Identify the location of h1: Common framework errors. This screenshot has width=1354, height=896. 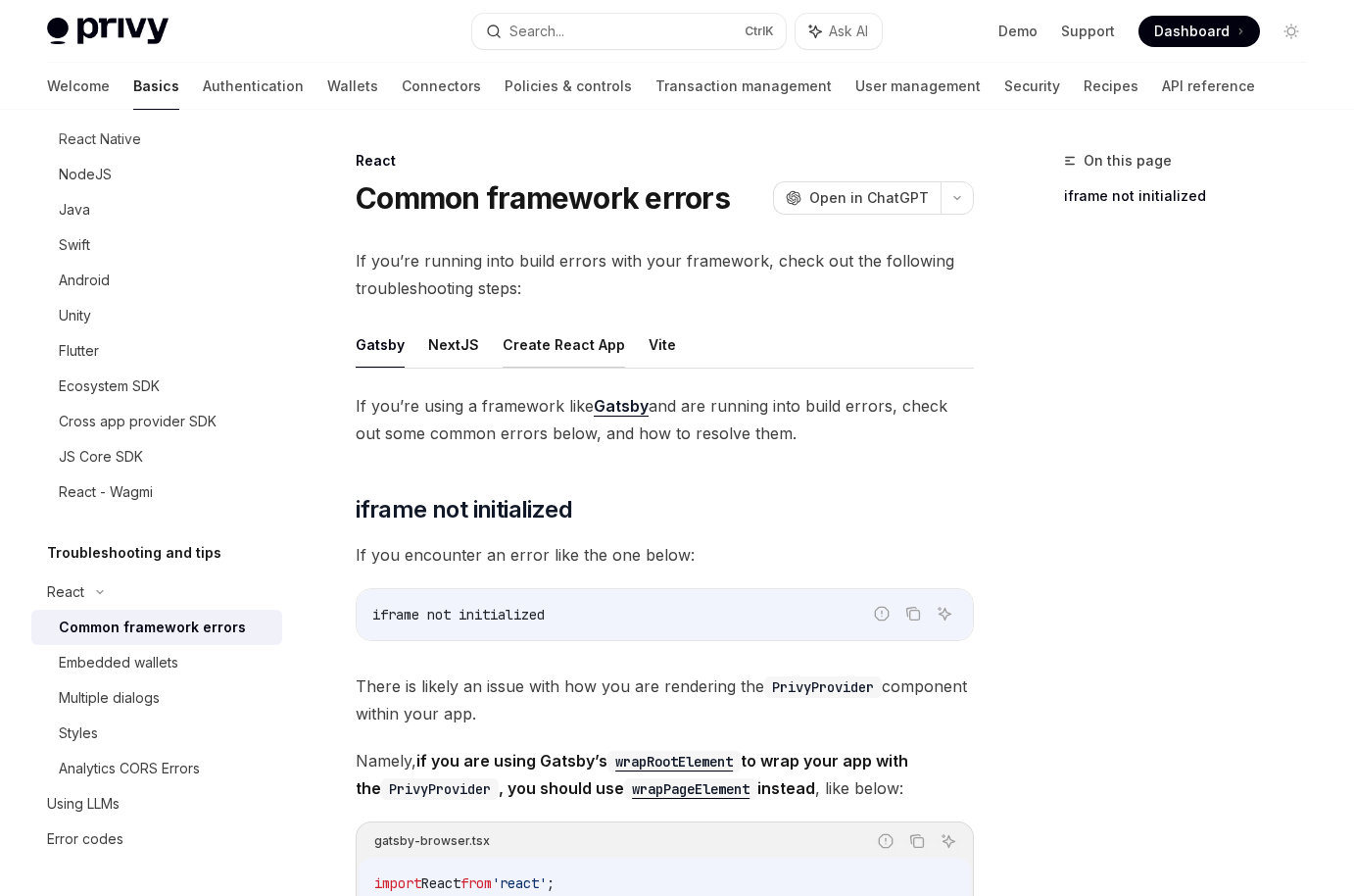
(543, 198).